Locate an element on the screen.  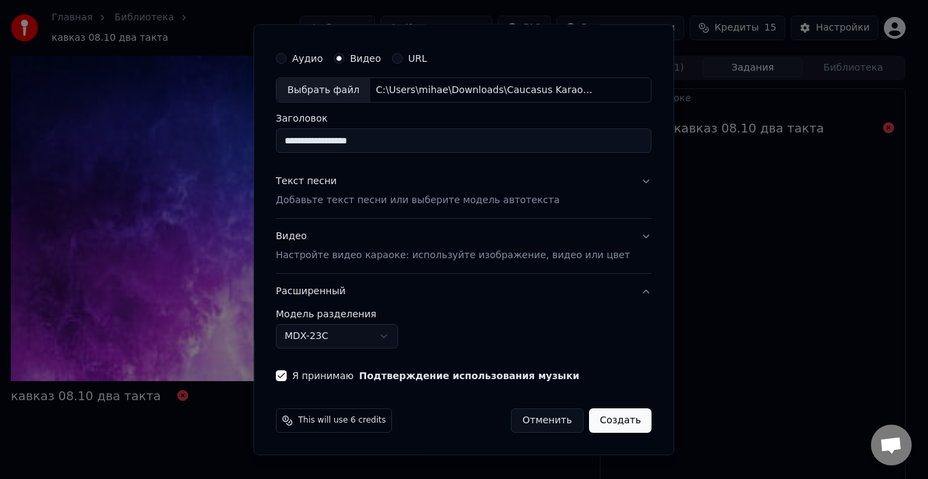
div: Выбрать файл is located at coordinates (324, 90).